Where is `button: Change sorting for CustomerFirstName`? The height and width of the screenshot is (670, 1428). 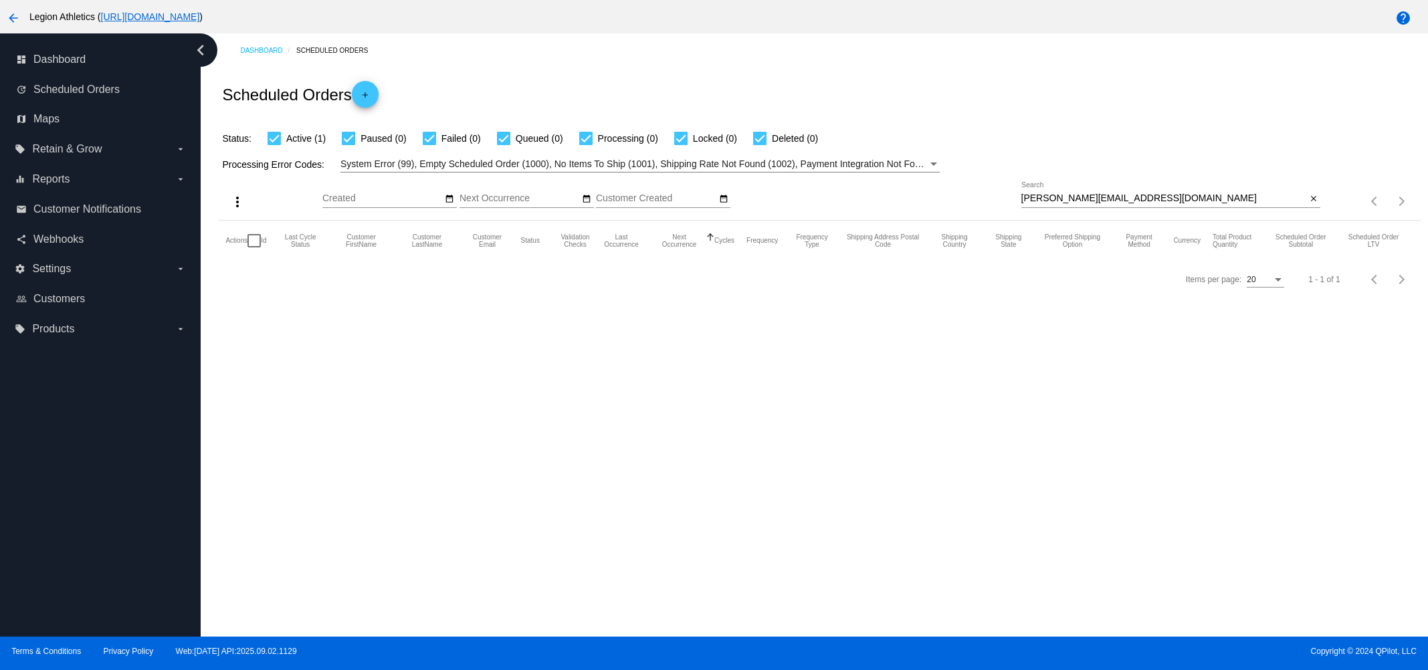
button: Change sorting for CustomerFirstName is located at coordinates (361, 241).